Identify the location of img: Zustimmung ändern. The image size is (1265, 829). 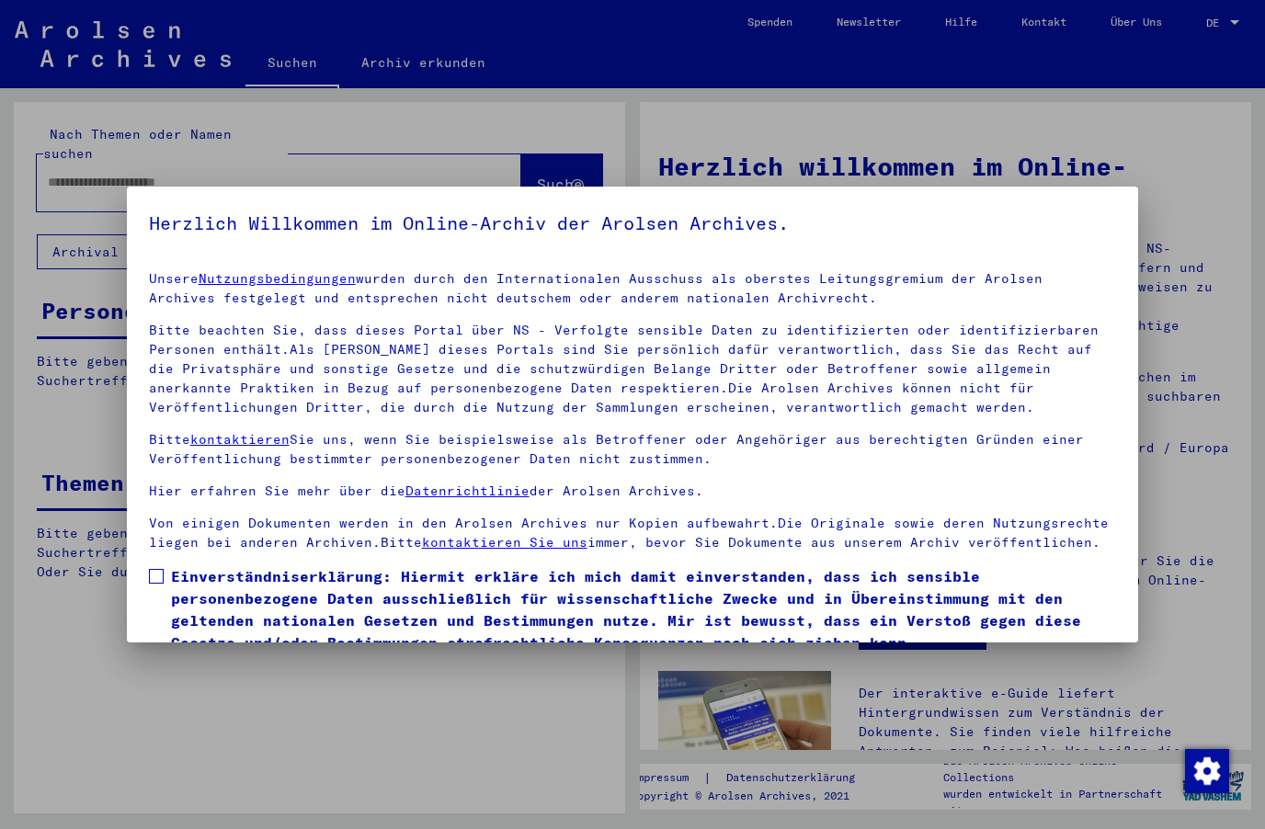
(1207, 771).